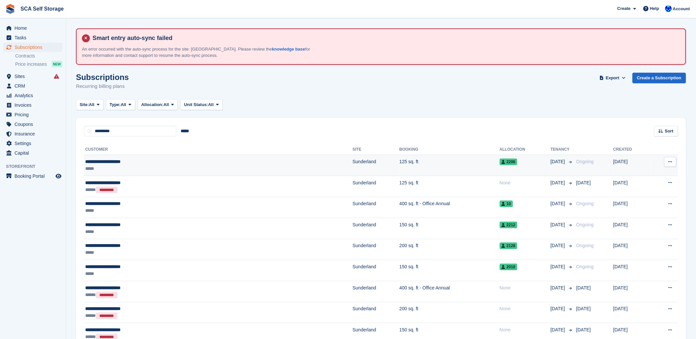 The image size is (696, 339). Describe the element at coordinates (508, 246) in the screenshot. I see `span: 2128` at that location.